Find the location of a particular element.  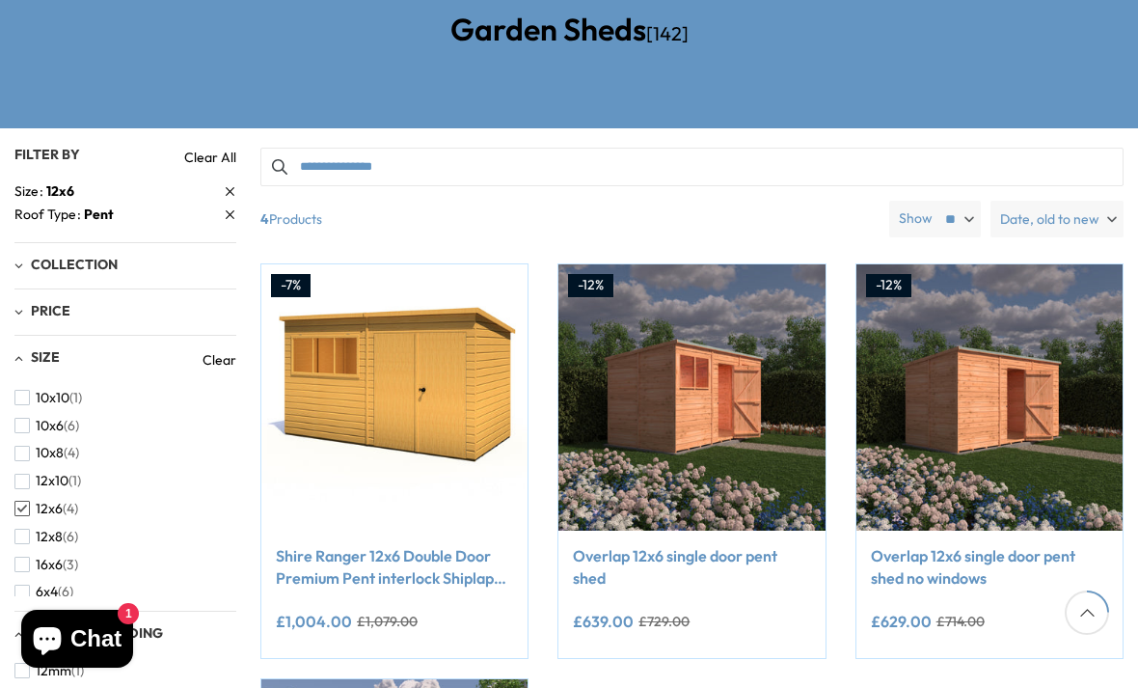

label: Show is located at coordinates (915, 219).